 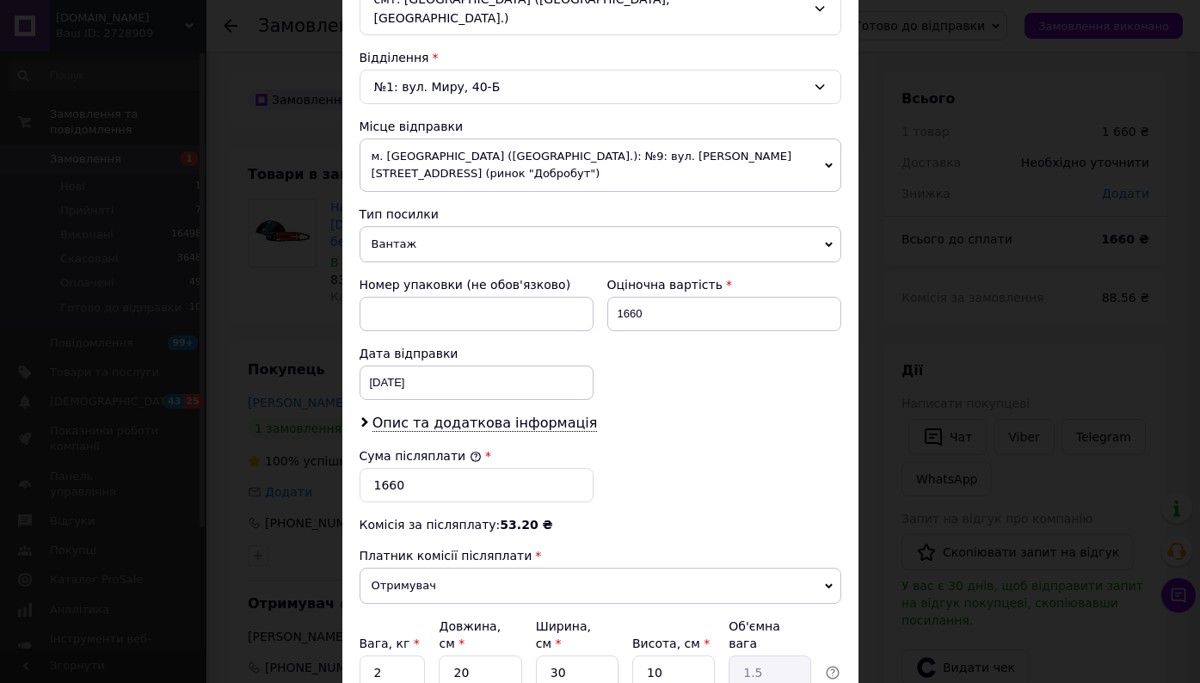 What do you see at coordinates (476, 285) in the screenshot?
I see `div: Номер упаковки (не обов'язково)` at bounding box center [476, 285].